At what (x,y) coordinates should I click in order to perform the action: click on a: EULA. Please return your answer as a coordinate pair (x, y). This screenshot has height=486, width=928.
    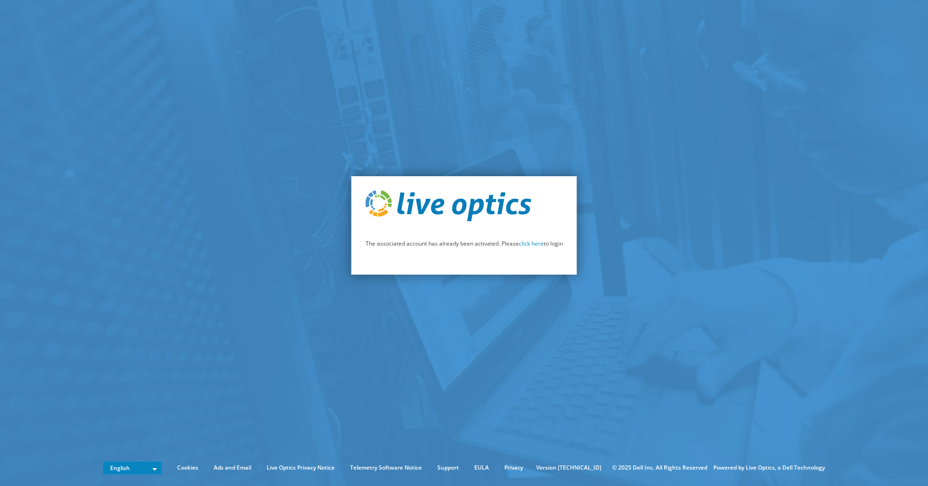
    Looking at the image, I should click on (481, 468).